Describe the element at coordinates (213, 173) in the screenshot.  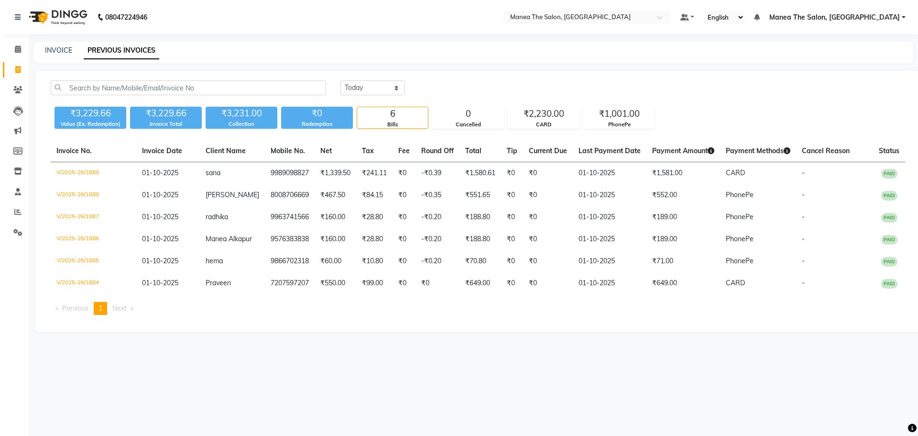
I see `span: sana` at that location.